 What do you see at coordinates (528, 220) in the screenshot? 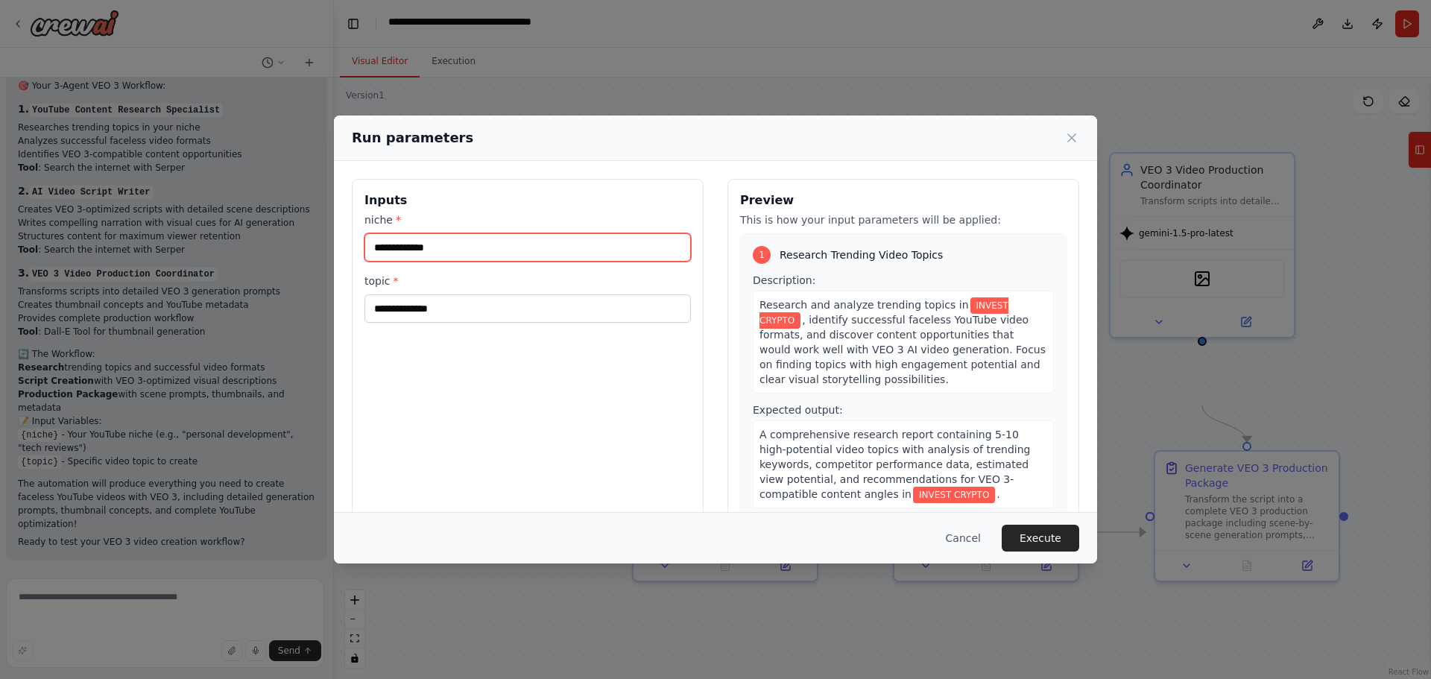
I see `label: niche` at bounding box center [528, 220].